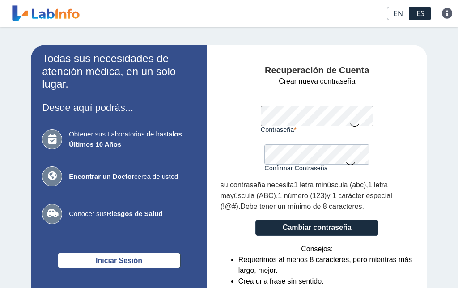 The height and width of the screenshot is (288, 458). Describe the element at coordinates (302, 195) in the screenshot. I see `span: 1 número (123)` at that location.